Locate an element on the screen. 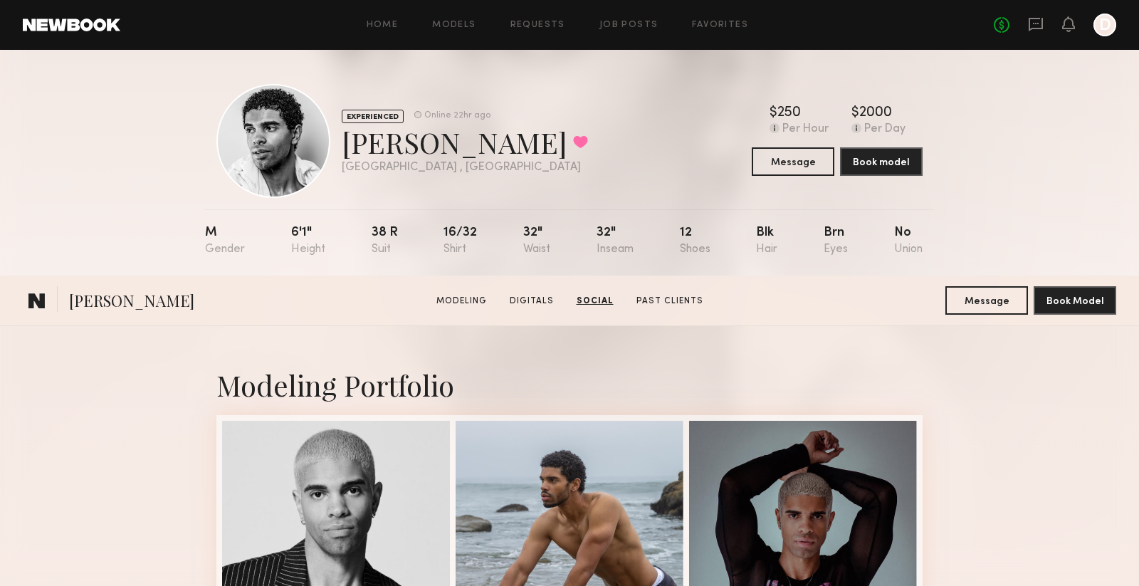 This screenshot has height=586, width=1139. div: EXPERIENCED is located at coordinates (372, 116).